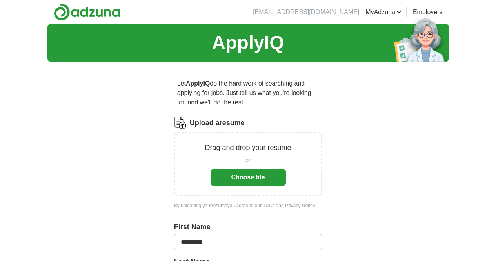 This screenshot has height=261, width=496. What do you see at coordinates (180, 123) in the screenshot?
I see `img: CV Icon` at bounding box center [180, 123].